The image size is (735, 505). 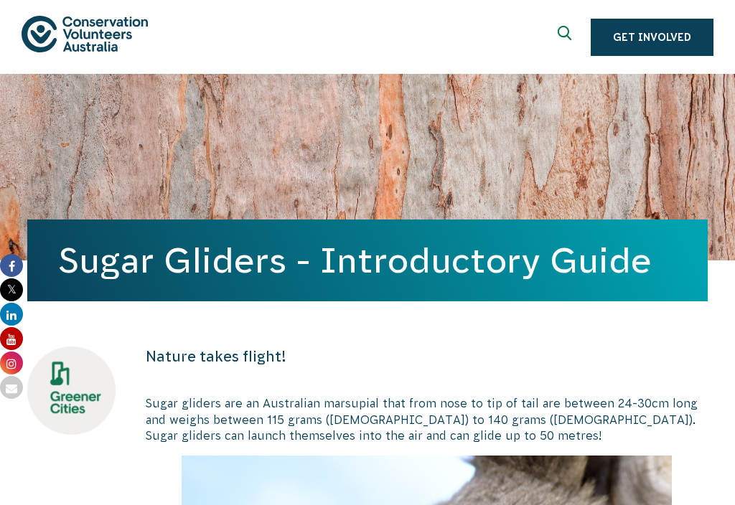 What do you see at coordinates (368, 261) in the screenshot?
I see `h1: Sugar Gliders - Introductory Guide` at bounding box center [368, 261].